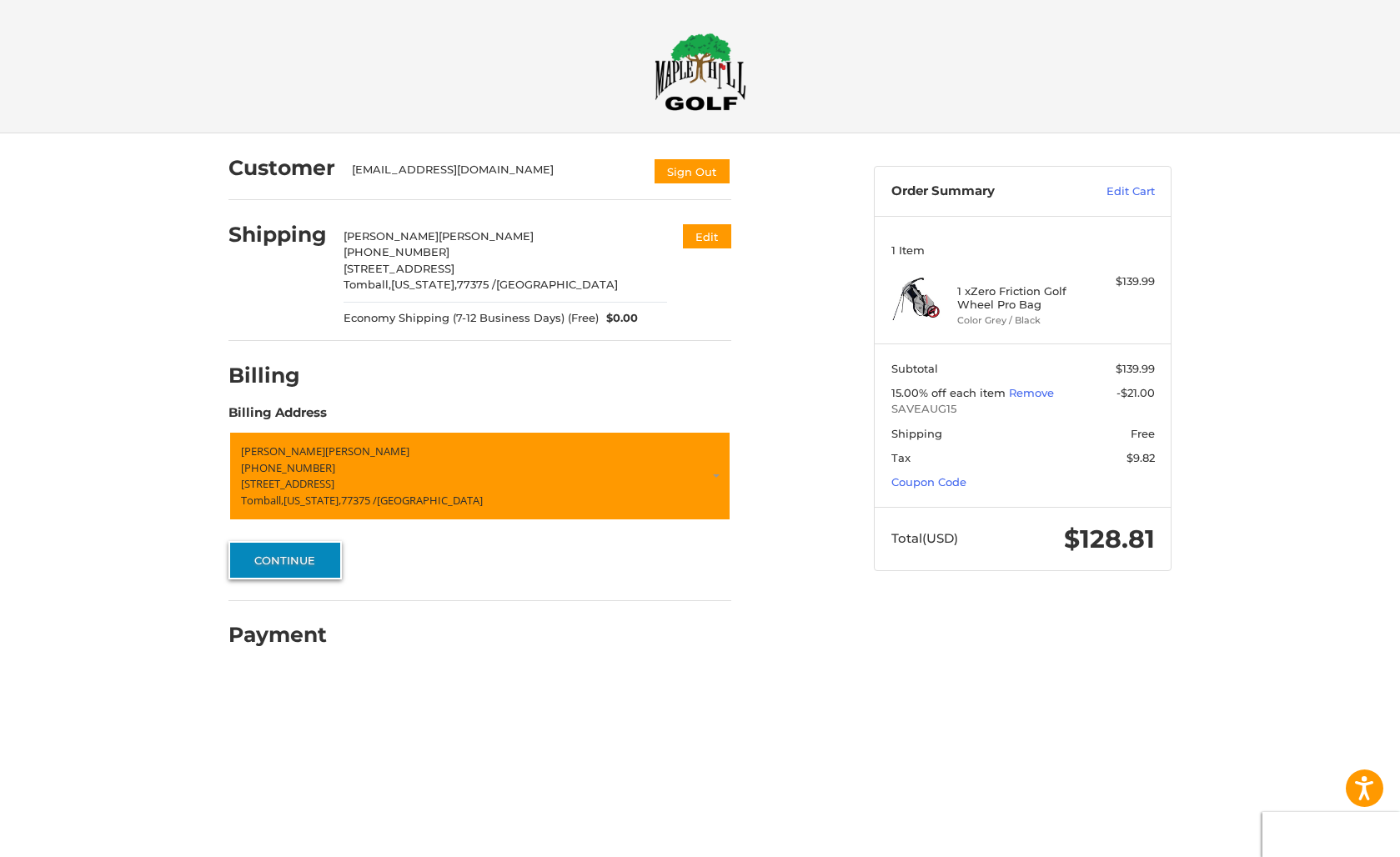  Describe the element at coordinates (915, 369) in the screenshot. I see `span: Subtotal` at that location.